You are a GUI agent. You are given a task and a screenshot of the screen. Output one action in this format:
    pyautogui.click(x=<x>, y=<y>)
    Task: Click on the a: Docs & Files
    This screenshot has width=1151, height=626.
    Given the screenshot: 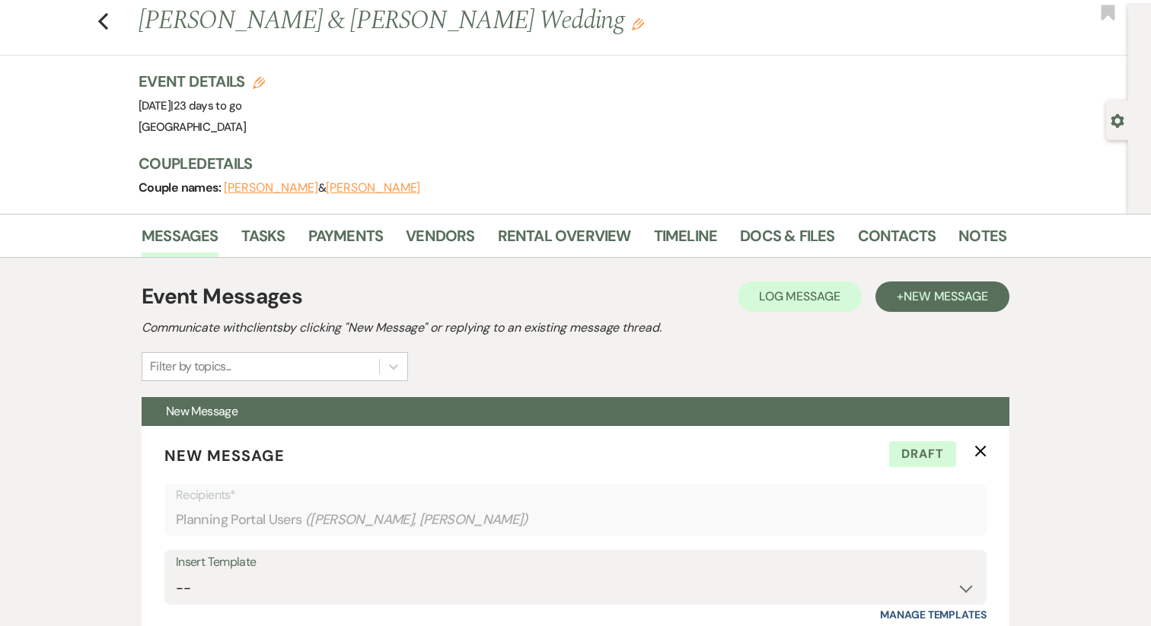 What is the action you would take?
    pyautogui.click(x=787, y=241)
    